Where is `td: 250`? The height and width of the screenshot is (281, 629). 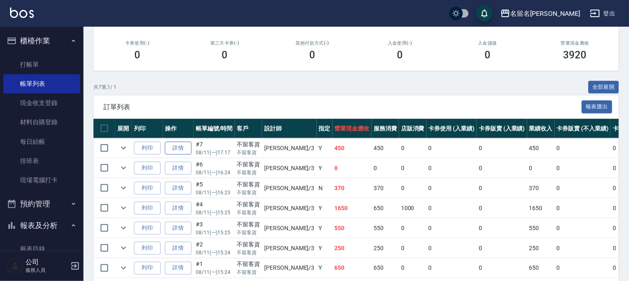 td: 250 is located at coordinates (541, 248).